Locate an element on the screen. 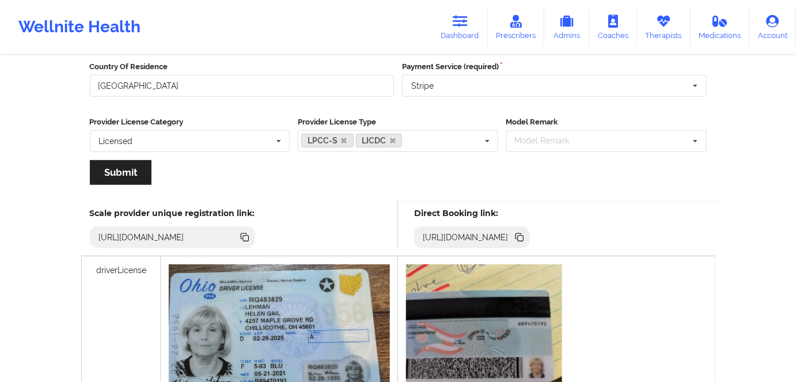 This screenshot has width=796, height=382. label: Payment Service (required) is located at coordinates (554, 67).